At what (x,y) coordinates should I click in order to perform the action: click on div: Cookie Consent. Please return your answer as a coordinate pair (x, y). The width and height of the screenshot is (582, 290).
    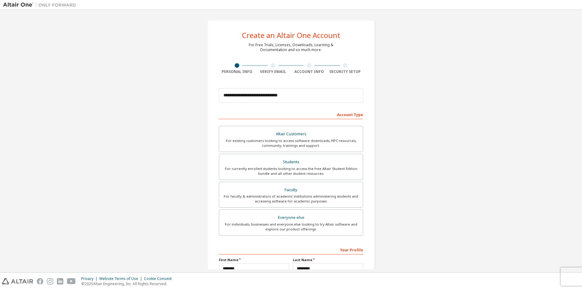
    Looking at the image, I should click on (159, 279).